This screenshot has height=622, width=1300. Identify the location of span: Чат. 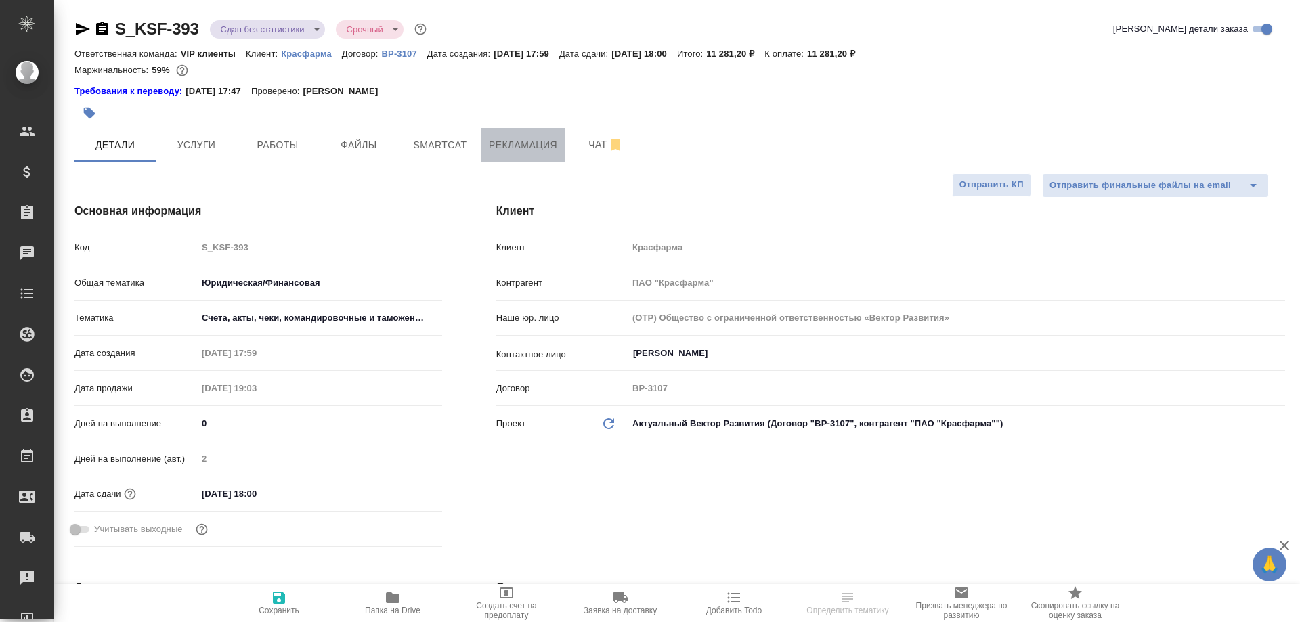
(606, 144).